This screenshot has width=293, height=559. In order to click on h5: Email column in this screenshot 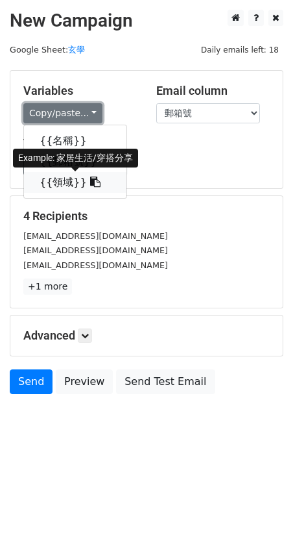, I will do `click(213, 91)`.